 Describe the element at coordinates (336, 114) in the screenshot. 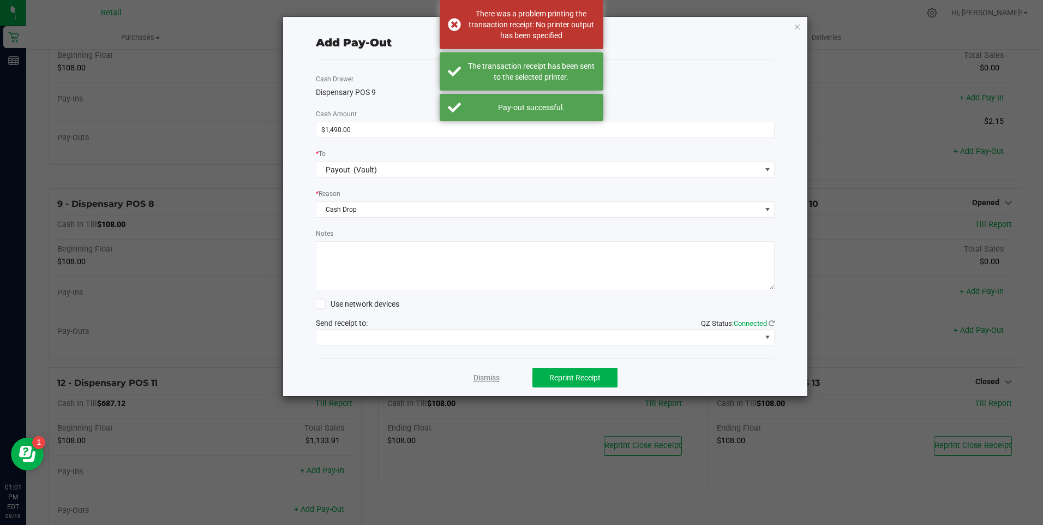

I see `span: Cash Amount` at that location.